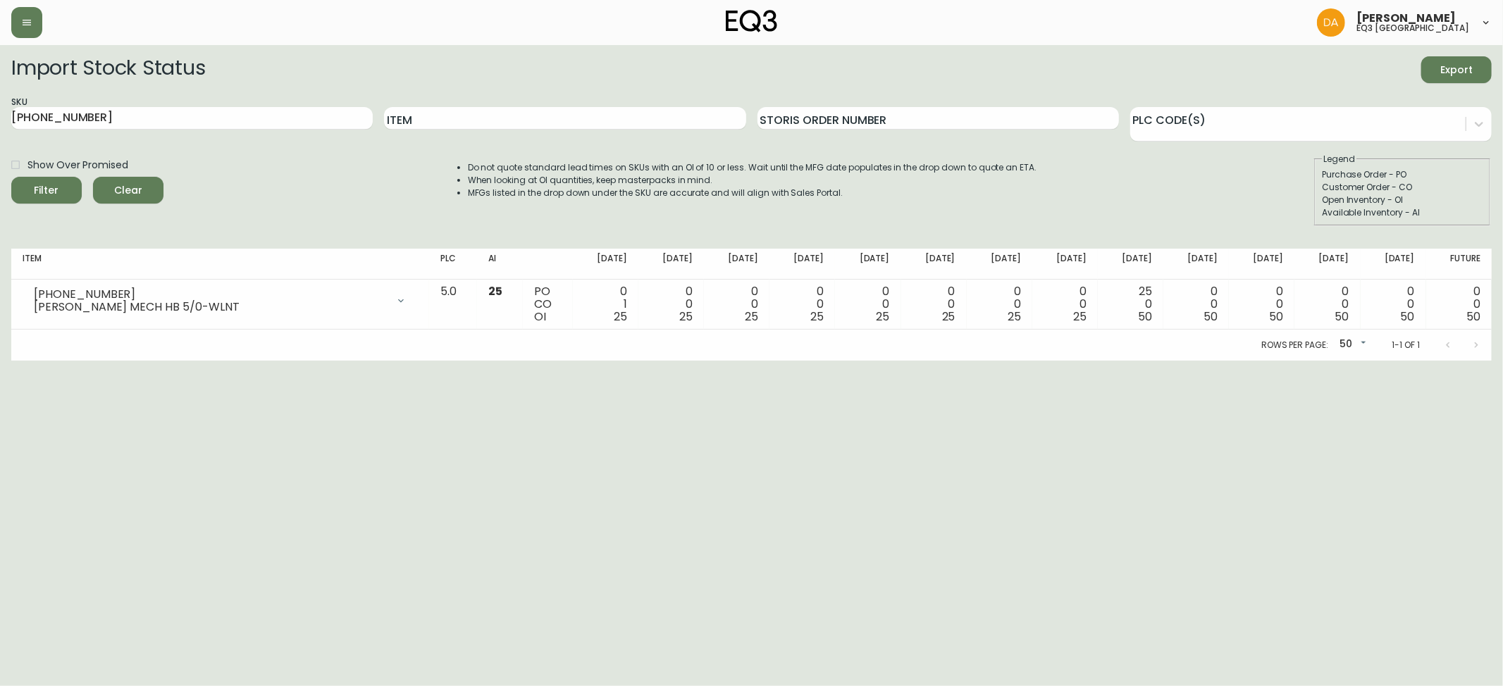 This screenshot has height=686, width=1503. I want to click on div: Purchase Order - PO, so click(1402, 175).